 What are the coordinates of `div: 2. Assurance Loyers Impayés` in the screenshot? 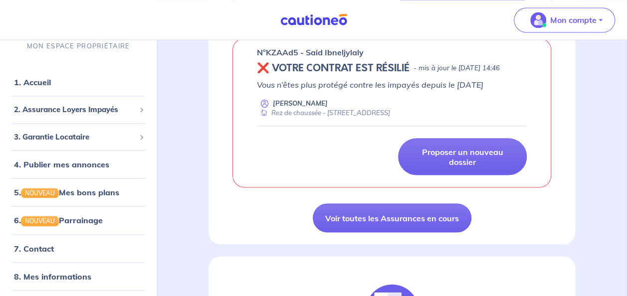 It's located at (78, 110).